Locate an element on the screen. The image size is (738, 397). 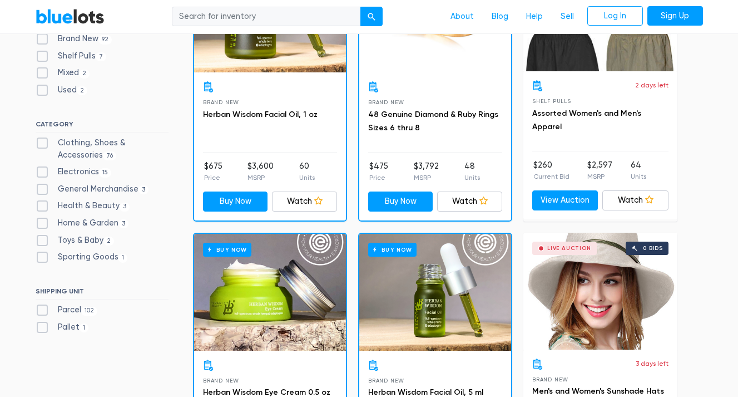
a: Sell is located at coordinates (567, 17).